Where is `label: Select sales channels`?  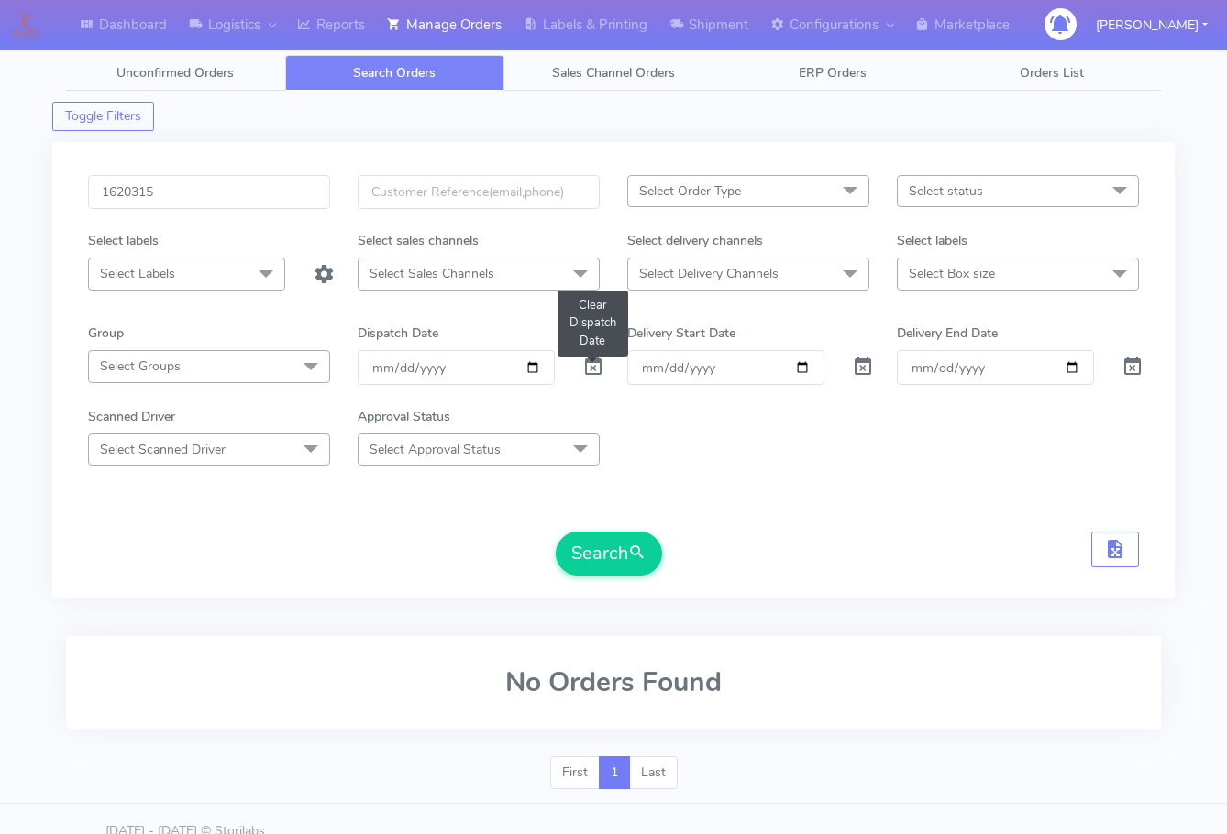
label: Select sales channels is located at coordinates (418, 240).